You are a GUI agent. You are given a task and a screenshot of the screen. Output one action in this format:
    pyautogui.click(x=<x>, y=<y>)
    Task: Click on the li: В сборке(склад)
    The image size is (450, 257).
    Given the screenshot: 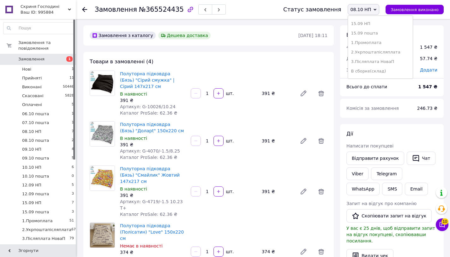 What is the action you would take?
    pyautogui.click(x=380, y=71)
    